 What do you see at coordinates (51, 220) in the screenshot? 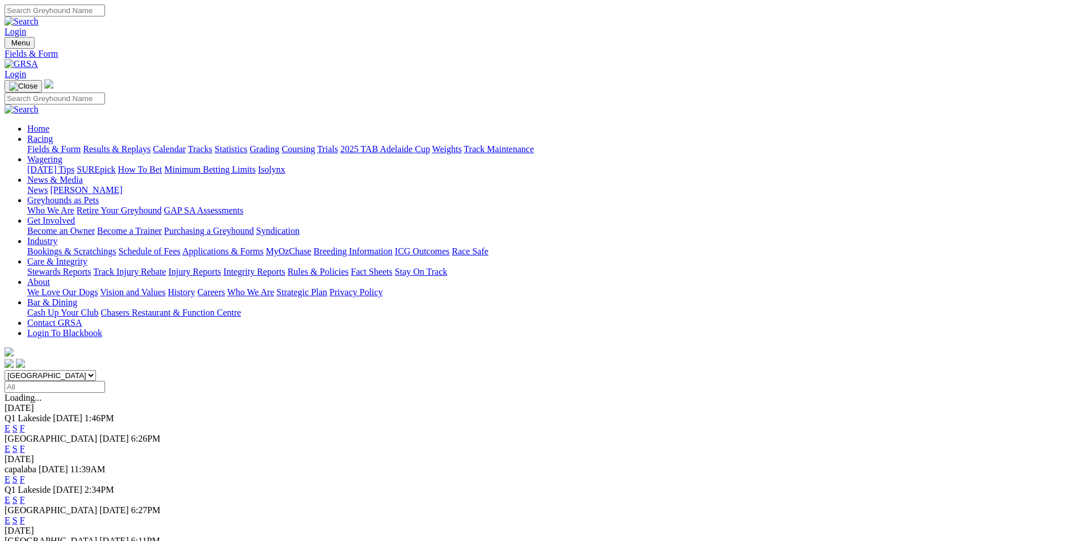
I see `a: Get Involved` at bounding box center [51, 220].